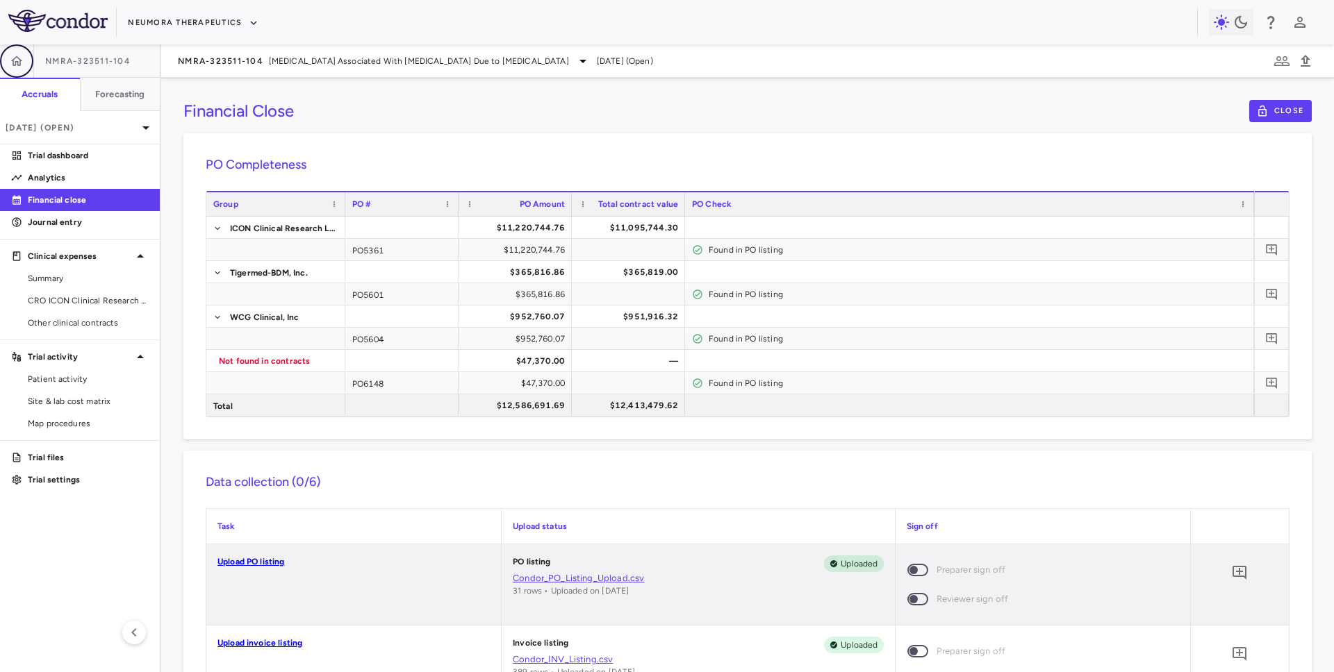 This screenshot has height=672, width=1334. What do you see at coordinates (401, 249) in the screenshot?
I see `div: PO5361` at bounding box center [401, 249].